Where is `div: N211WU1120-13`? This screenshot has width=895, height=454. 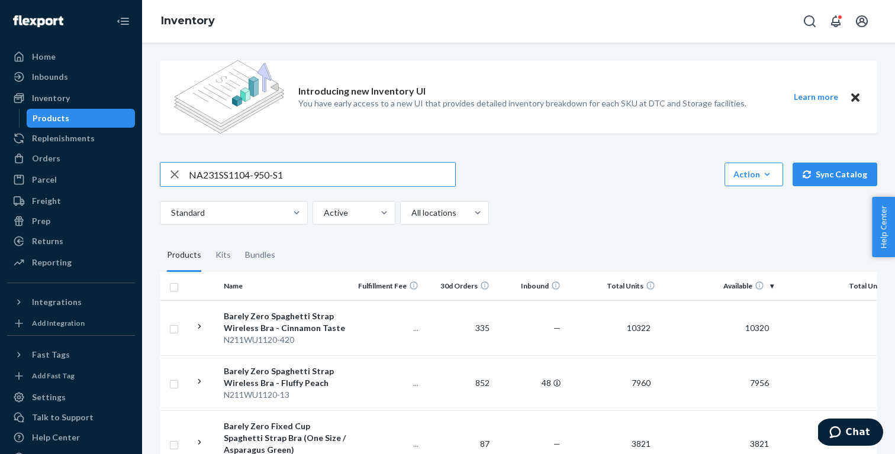 div: N211WU1120-13 is located at coordinates (285, 395).